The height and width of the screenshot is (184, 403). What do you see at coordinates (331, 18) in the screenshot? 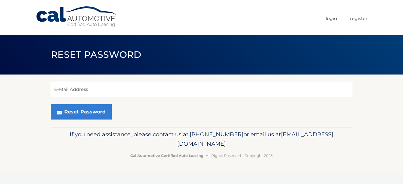
I see `a: Login` at bounding box center [331, 18].